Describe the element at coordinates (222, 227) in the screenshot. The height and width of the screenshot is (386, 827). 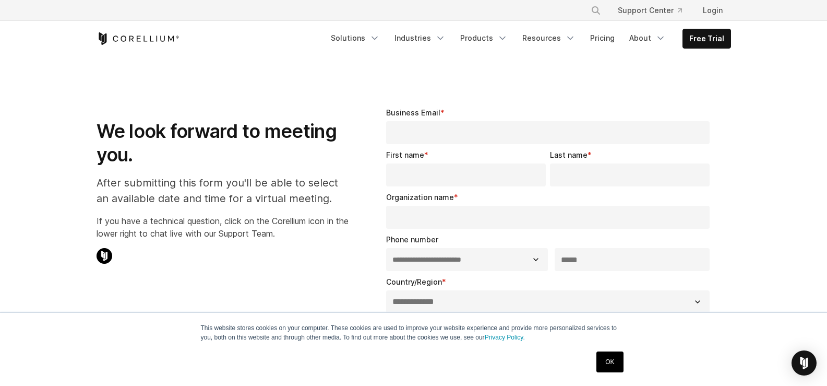
I see `p: If you have a technical question, click on the Corellium icon in the lower right to chat live wit...` at that location.